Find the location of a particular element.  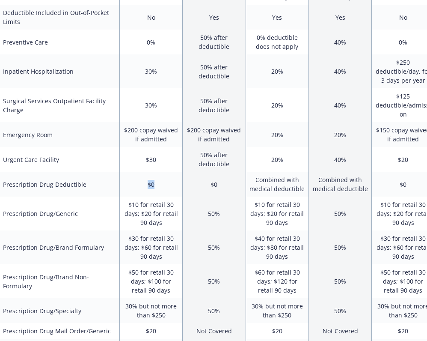

td: $30 is located at coordinates (151, 159).